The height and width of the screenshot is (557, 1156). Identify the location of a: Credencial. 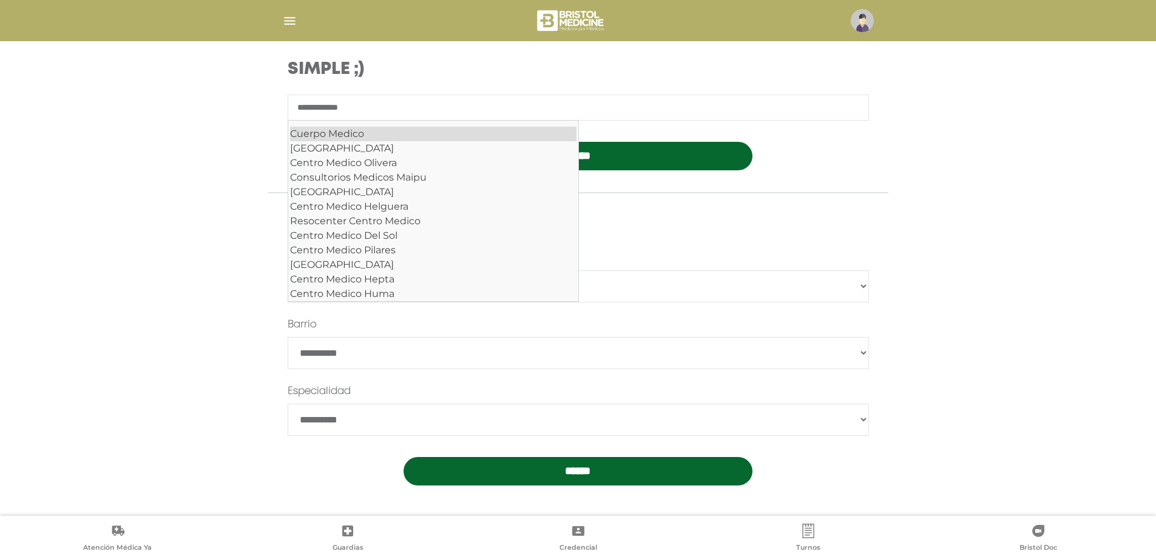
(577, 539).